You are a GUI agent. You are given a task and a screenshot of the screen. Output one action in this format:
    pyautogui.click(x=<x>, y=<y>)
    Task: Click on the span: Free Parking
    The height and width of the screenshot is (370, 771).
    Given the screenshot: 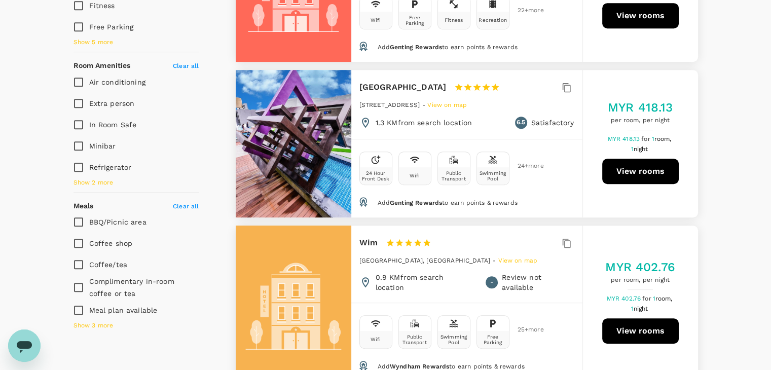 What is the action you would take?
    pyautogui.click(x=111, y=27)
    